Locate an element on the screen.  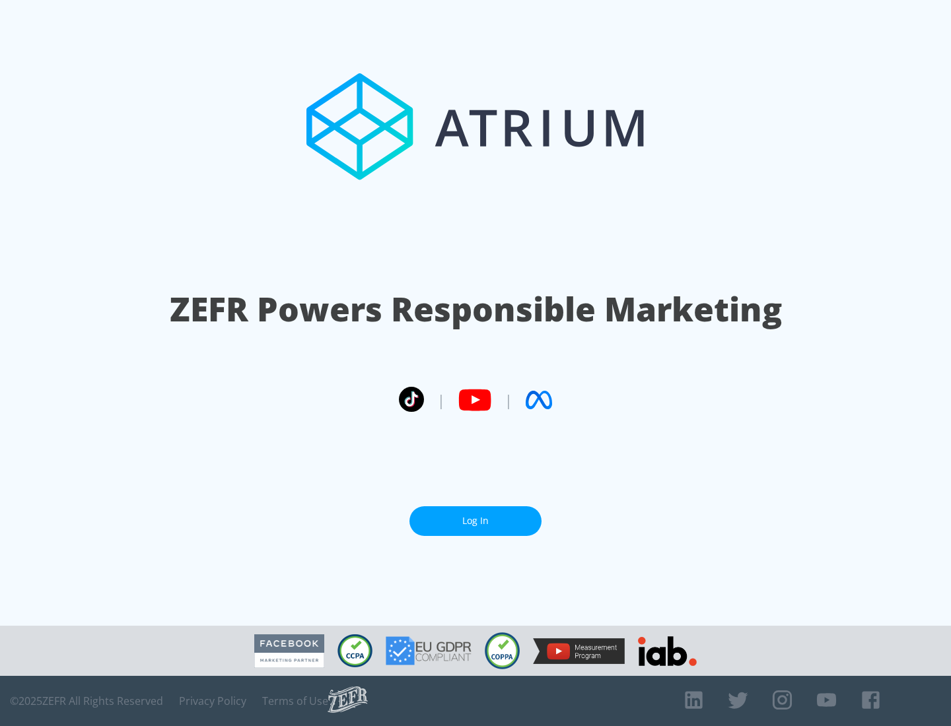
a: Log In is located at coordinates (475, 521).